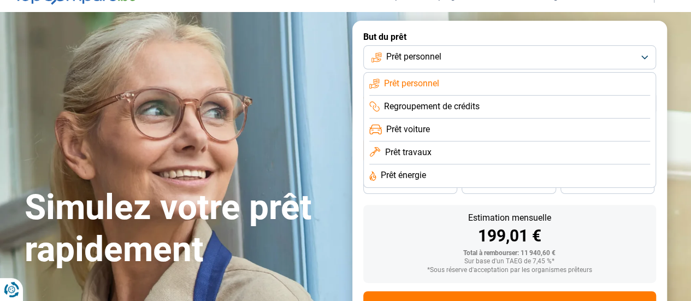  I want to click on span: 36 mois, so click(410, 186).